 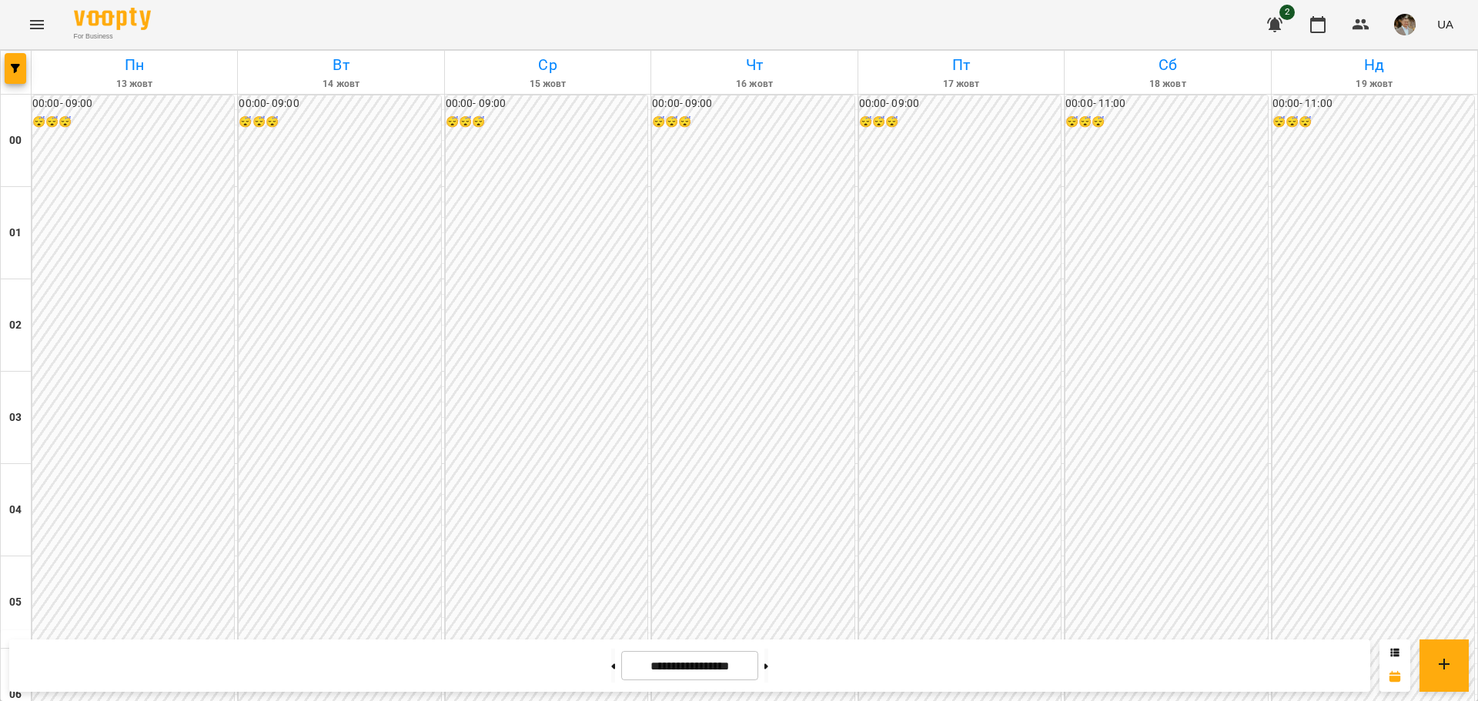 I want to click on h6: 16 жовт, so click(x=754, y=84).